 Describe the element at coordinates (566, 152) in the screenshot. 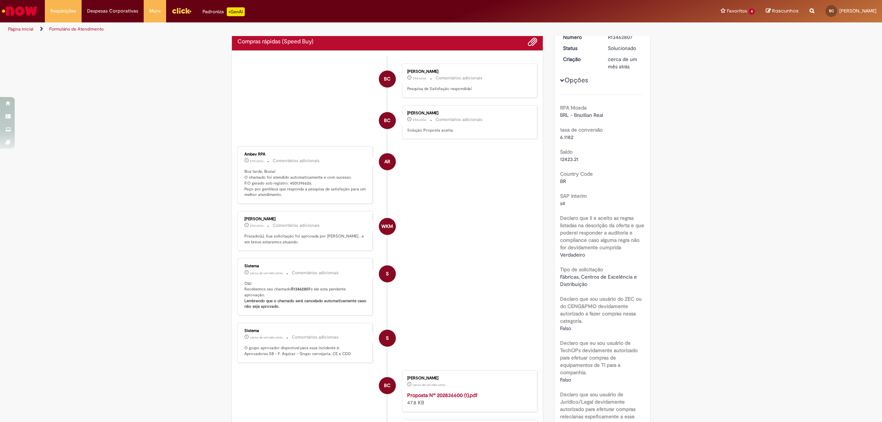

I see `b: Saldo` at that location.